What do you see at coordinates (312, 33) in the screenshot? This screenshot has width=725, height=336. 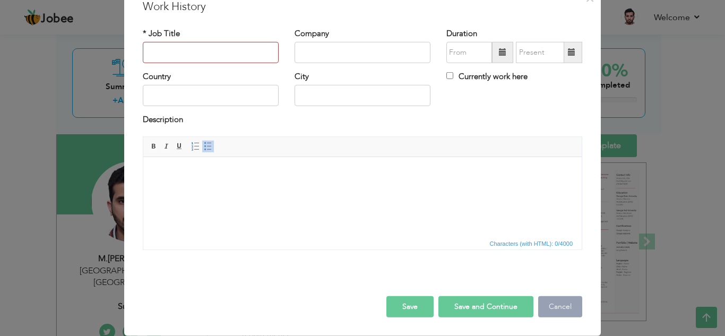 I see `label: Company` at bounding box center [312, 33].